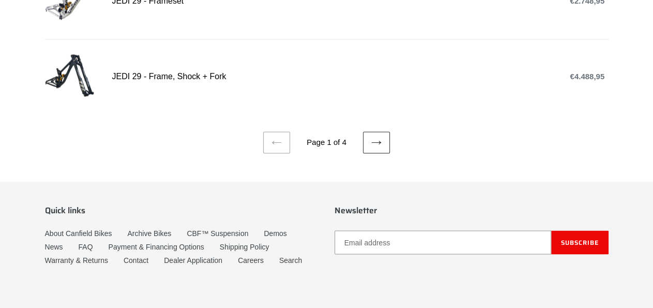 The image size is (653, 308). What do you see at coordinates (156, 246) in the screenshot?
I see `a: Payment & Financing Options` at bounding box center [156, 246].